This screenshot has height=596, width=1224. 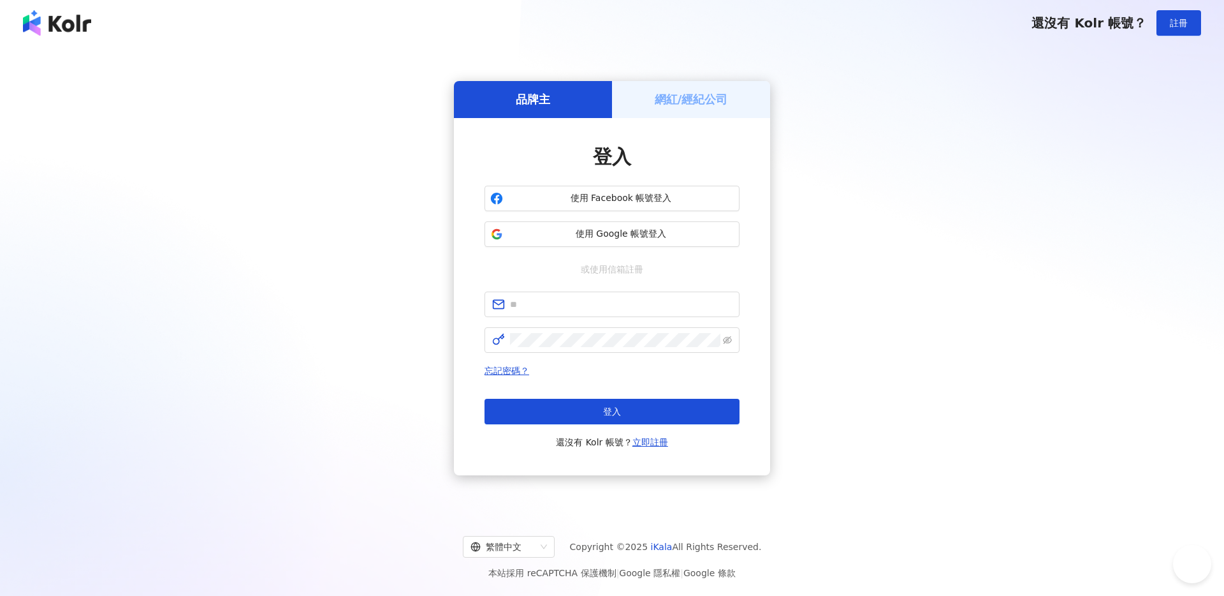 I want to click on button: 使用 Google 帳號登入, so click(x=612, y=234).